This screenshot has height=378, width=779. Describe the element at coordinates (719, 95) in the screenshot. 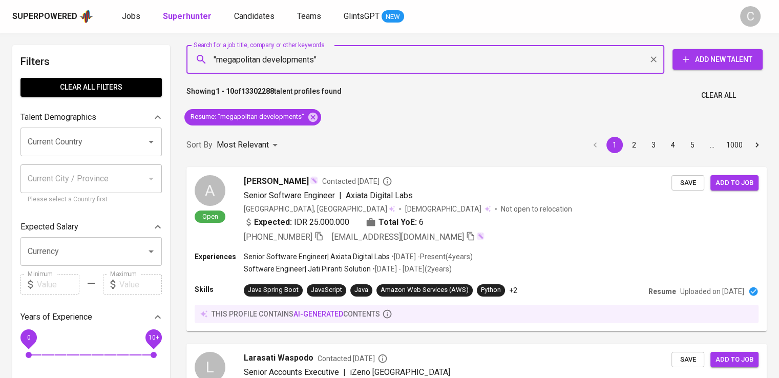

I see `span: Clear All` at that location.